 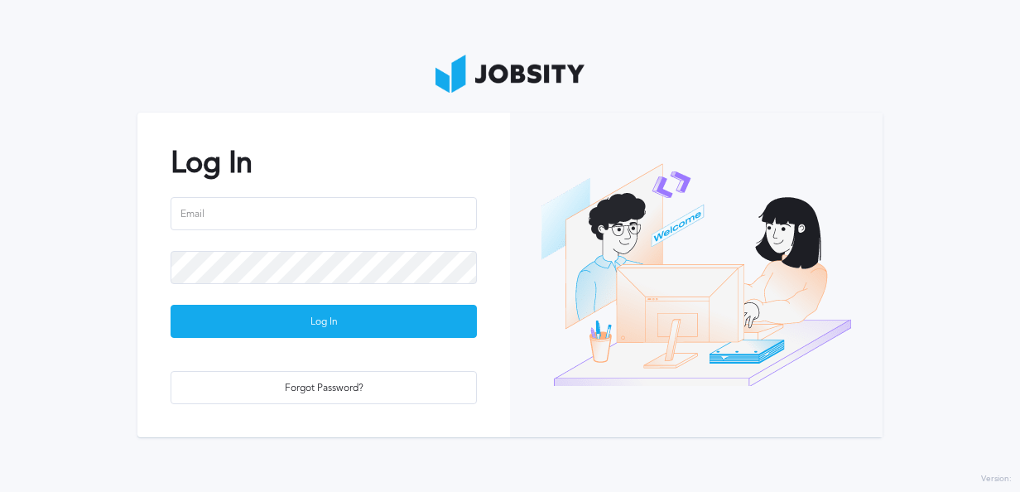 I want to click on h2: Log In, so click(x=324, y=162).